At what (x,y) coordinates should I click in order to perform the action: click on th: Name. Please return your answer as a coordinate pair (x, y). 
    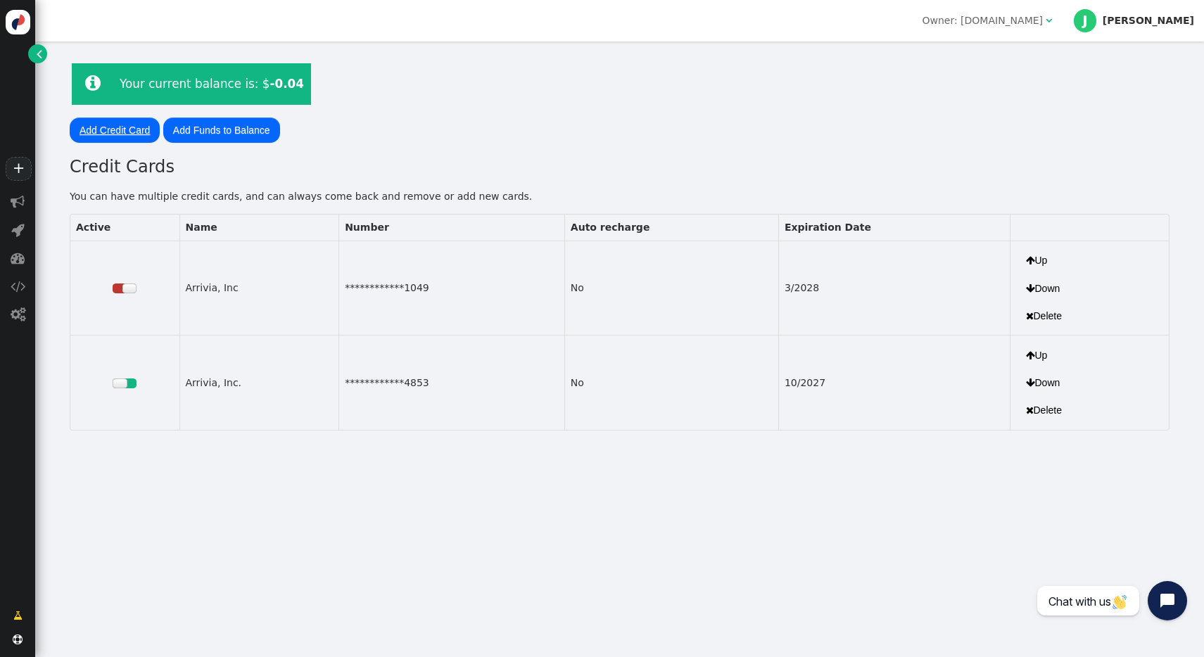
    Looking at the image, I should click on (259, 227).